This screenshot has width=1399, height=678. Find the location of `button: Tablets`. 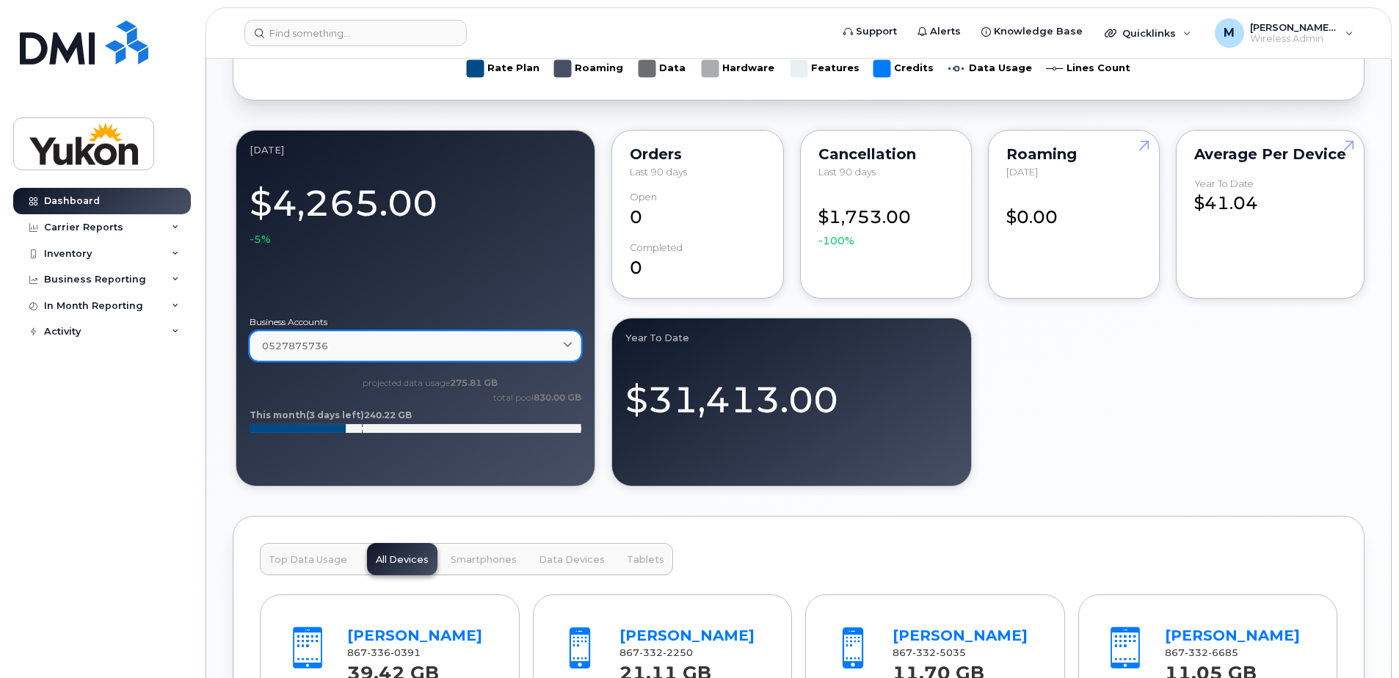

button: Tablets is located at coordinates (645, 559).